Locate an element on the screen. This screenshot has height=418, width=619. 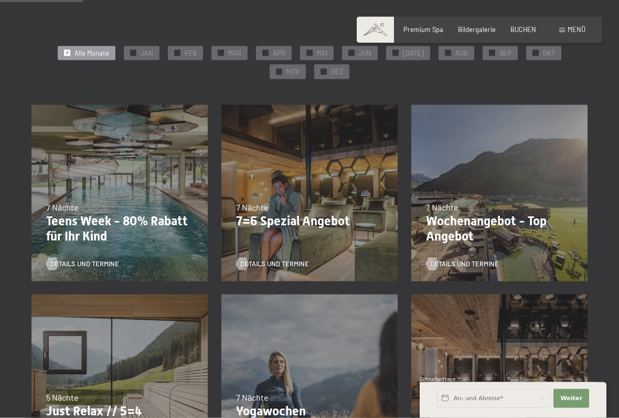
span: Bildergalerie is located at coordinates (477, 29).